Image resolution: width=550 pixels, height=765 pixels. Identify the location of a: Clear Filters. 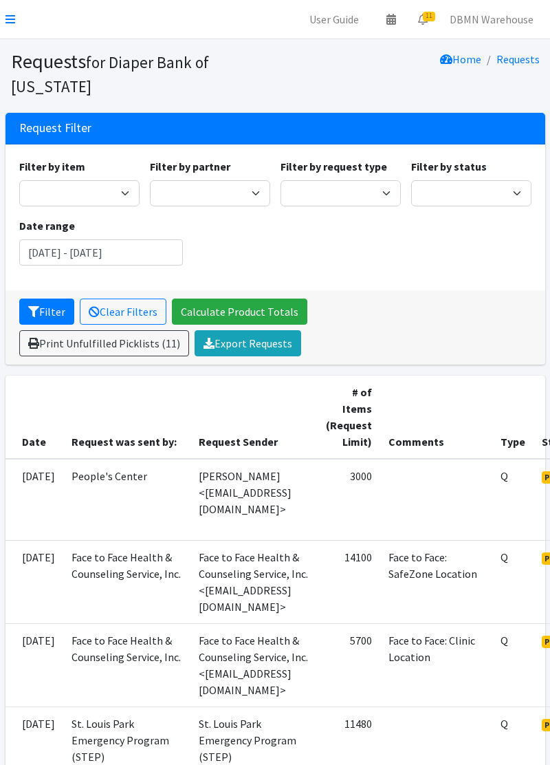
(123, 312).